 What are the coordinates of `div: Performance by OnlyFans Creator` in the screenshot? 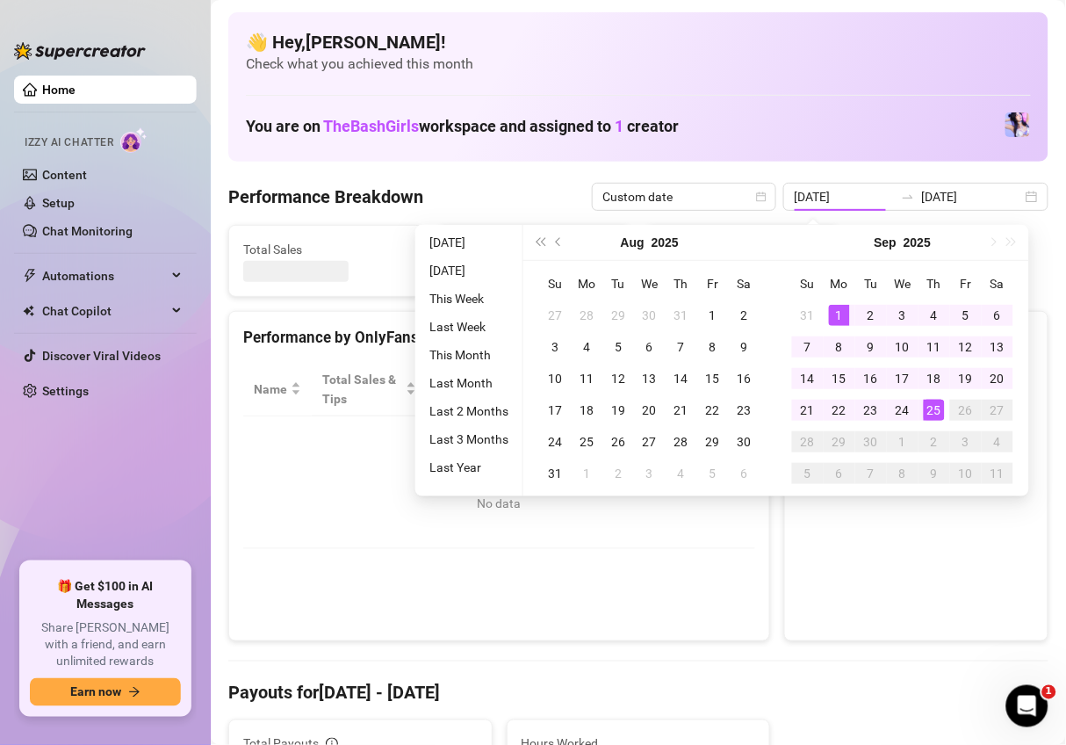 It's located at (499, 337).